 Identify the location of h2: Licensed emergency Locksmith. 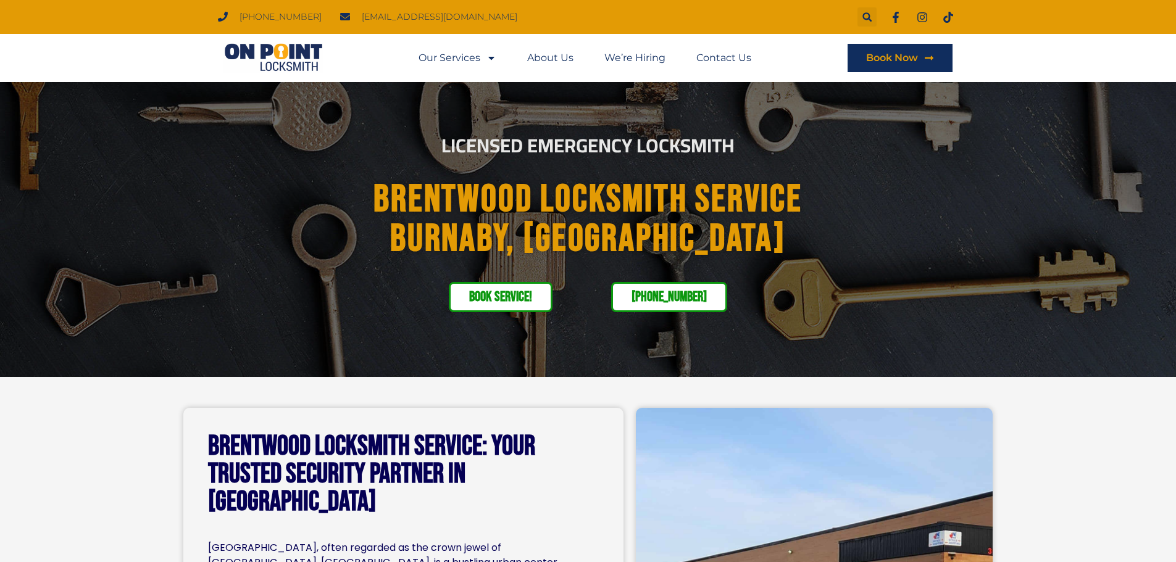
(588, 146).